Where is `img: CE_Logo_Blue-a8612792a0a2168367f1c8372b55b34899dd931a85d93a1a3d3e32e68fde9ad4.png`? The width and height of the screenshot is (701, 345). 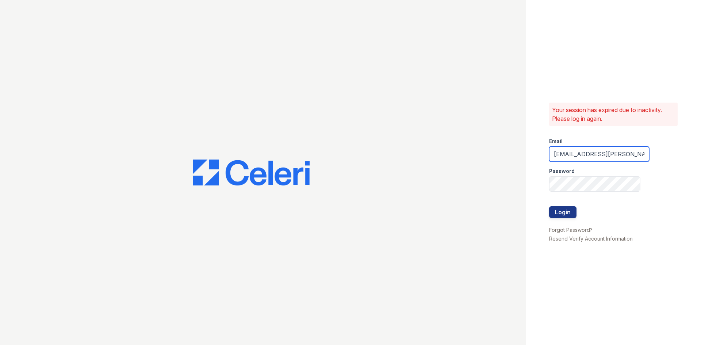
img: CE_Logo_Blue-a8612792a0a2168367f1c8372b55b34899dd931a85d93a1a3d3e32e68fde9ad4.png is located at coordinates (251, 173).